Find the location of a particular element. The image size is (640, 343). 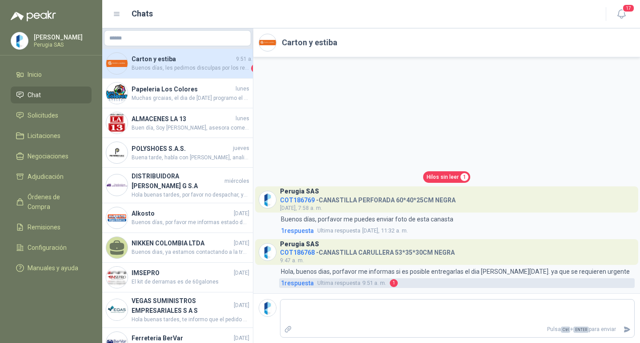

span: 9:51 a. m. is located at coordinates (248, 59).